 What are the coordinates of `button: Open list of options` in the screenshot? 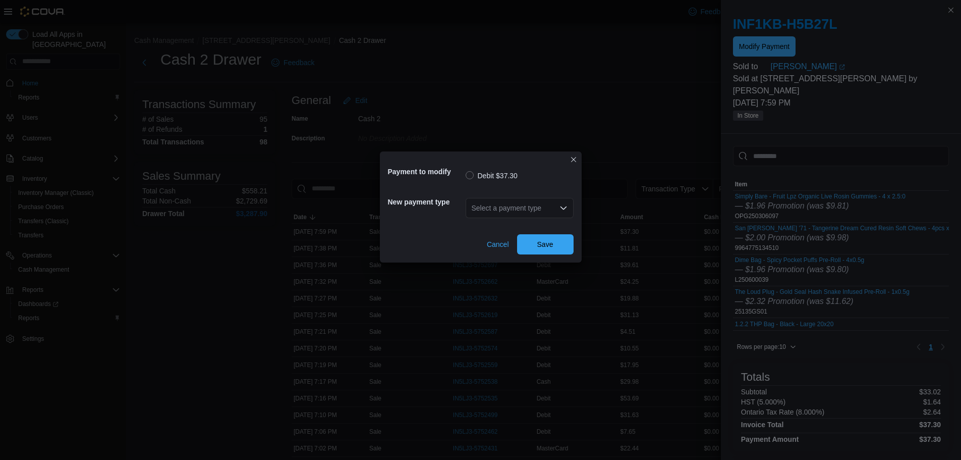 It's located at (564, 208).